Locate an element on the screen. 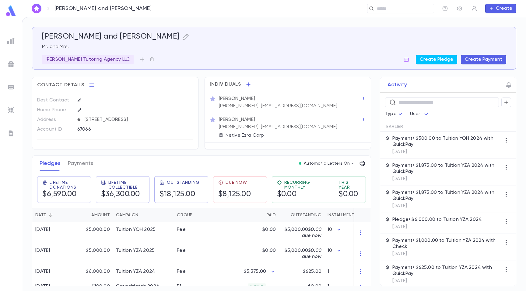 The width and height of the screenshot is (526, 291). p: Payment • $625.00 to Tuition YZA 2024 with QuickPay is located at coordinates (446, 271).